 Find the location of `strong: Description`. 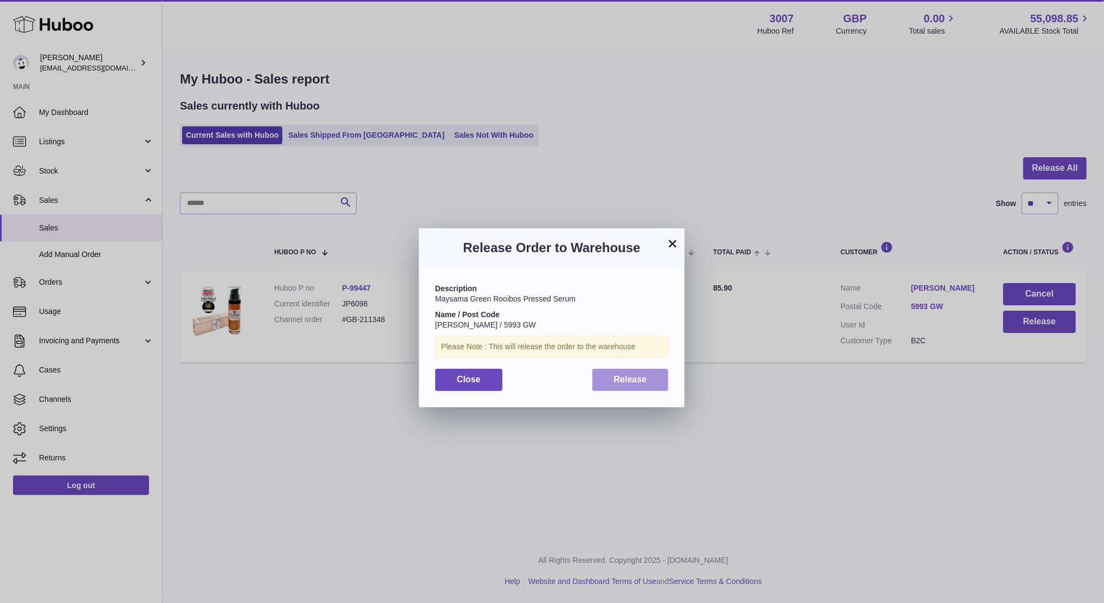

strong: Description is located at coordinates (456, 288).